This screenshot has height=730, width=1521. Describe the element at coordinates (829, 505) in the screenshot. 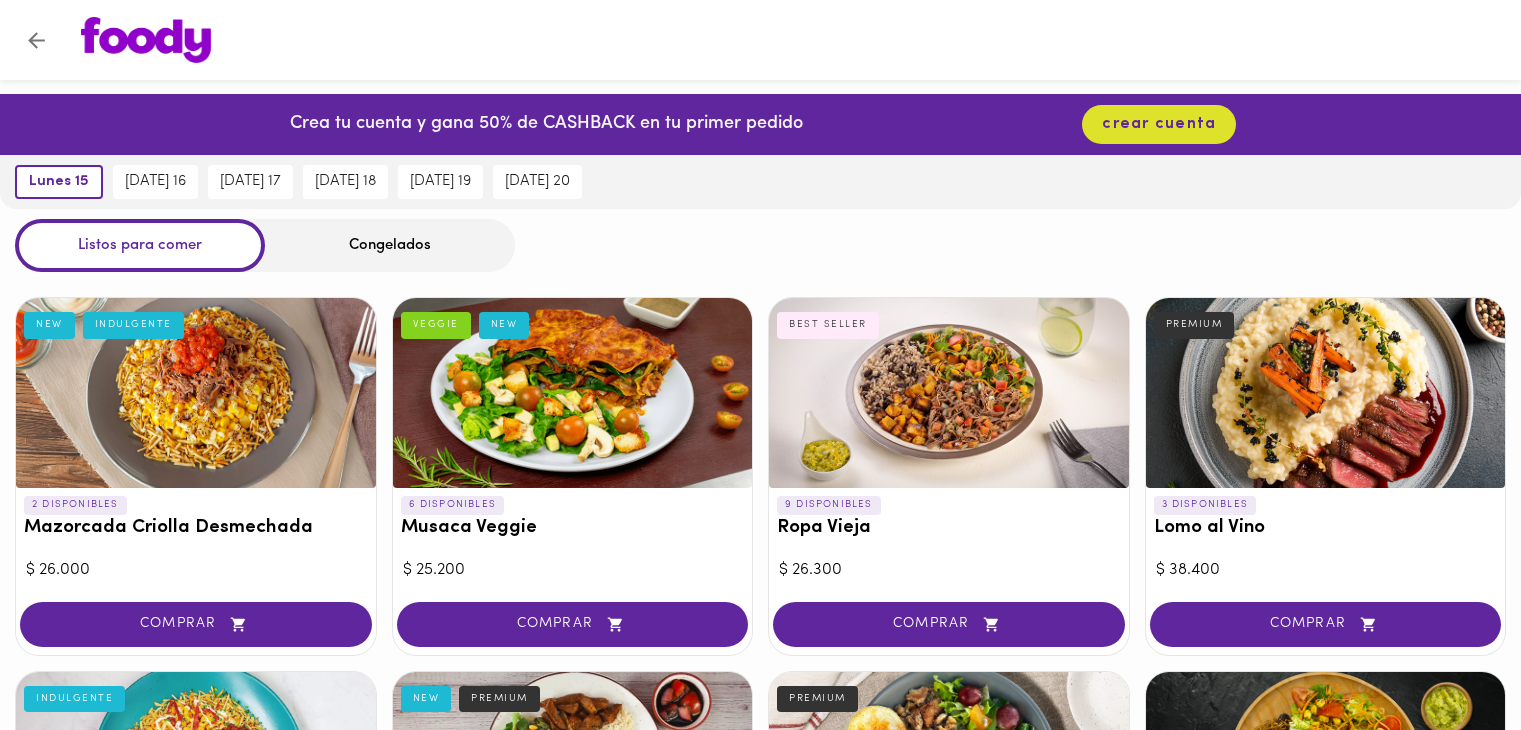

I see `p: 9 DISPONIBLES` at that location.